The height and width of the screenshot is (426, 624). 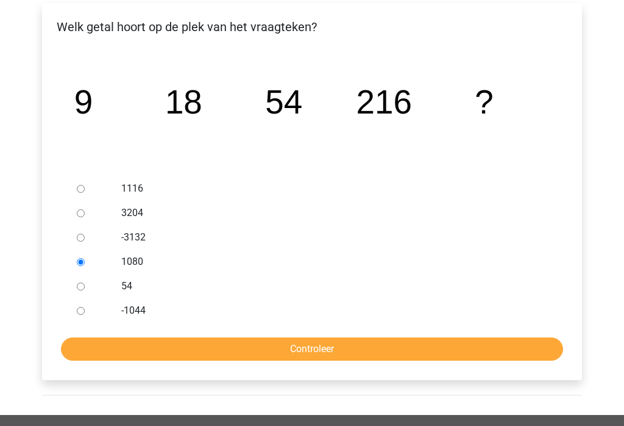 What do you see at coordinates (312, 349) in the screenshot?
I see `input: Controleer` at bounding box center [312, 349].